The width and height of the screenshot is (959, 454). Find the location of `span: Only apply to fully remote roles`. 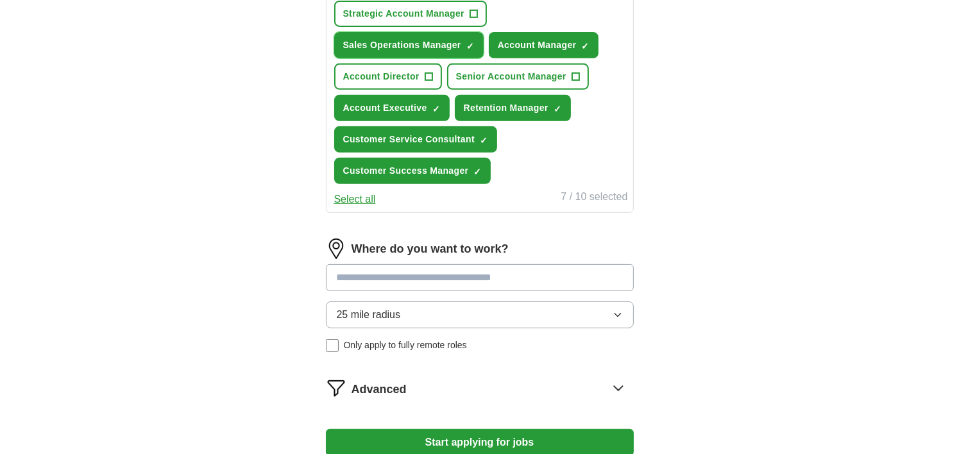

span: Only apply to fully remote roles is located at coordinates (406, 345).